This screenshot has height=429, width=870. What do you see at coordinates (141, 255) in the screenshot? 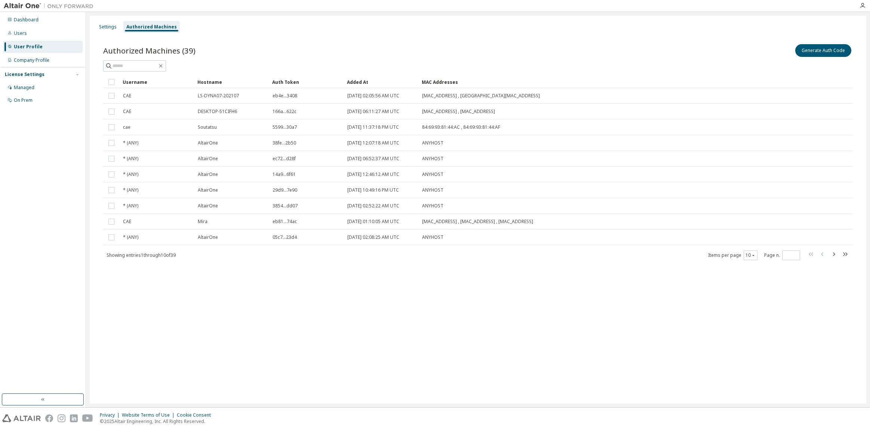
I see `span: Showing entries 1 through 10 of 39` at bounding box center [141, 255].